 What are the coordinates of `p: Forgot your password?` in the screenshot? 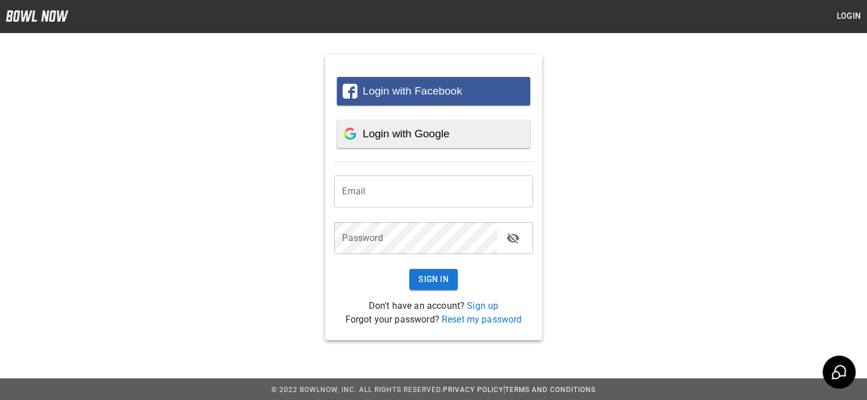 It's located at (433, 320).